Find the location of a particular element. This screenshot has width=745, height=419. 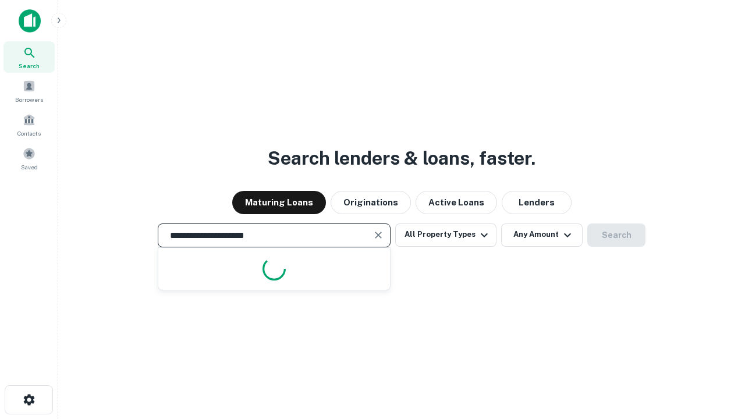

a: Saved is located at coordinates (29, 158).